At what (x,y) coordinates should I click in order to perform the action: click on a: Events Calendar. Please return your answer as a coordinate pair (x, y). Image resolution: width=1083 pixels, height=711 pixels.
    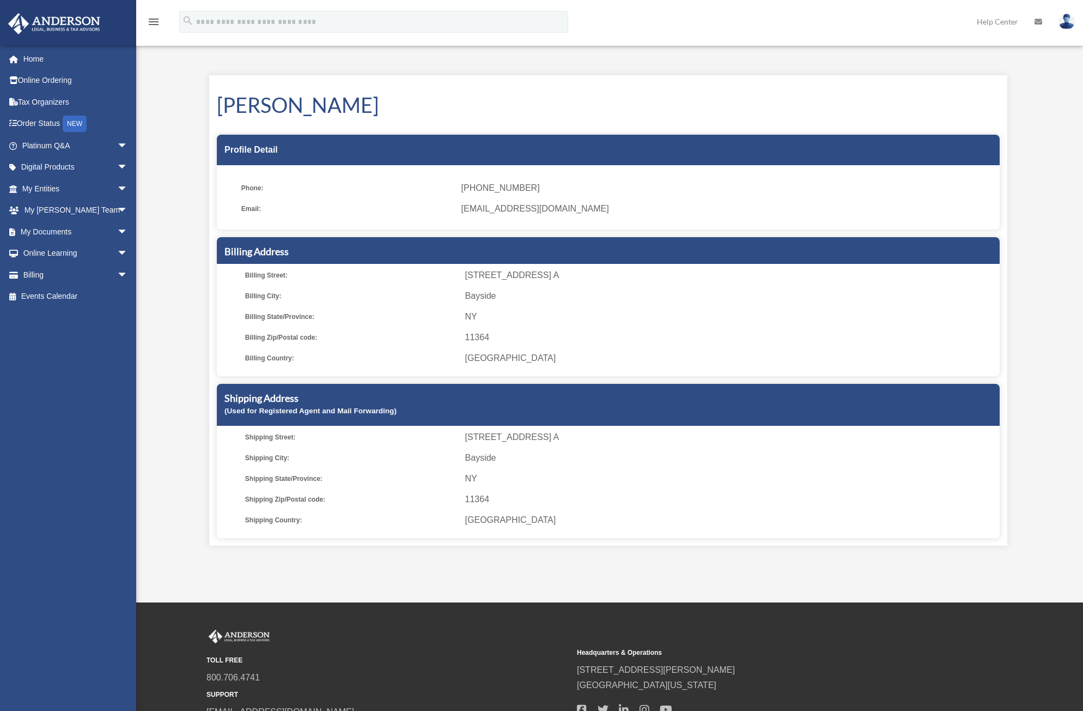
    Looking at the image, I should click on (76, 296).